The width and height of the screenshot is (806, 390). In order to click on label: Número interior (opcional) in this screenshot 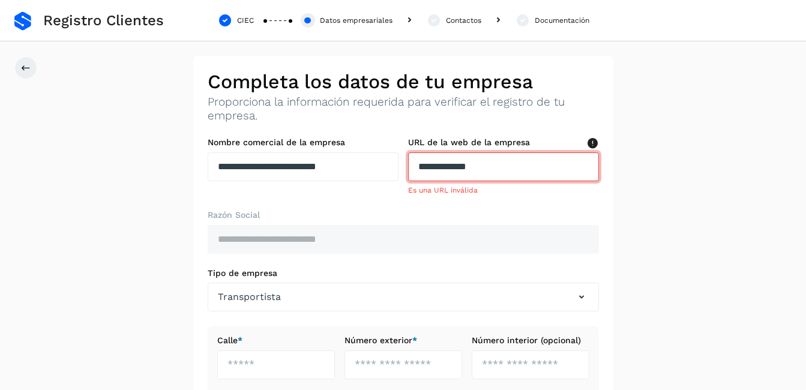, I will do `click(530, 340)`.